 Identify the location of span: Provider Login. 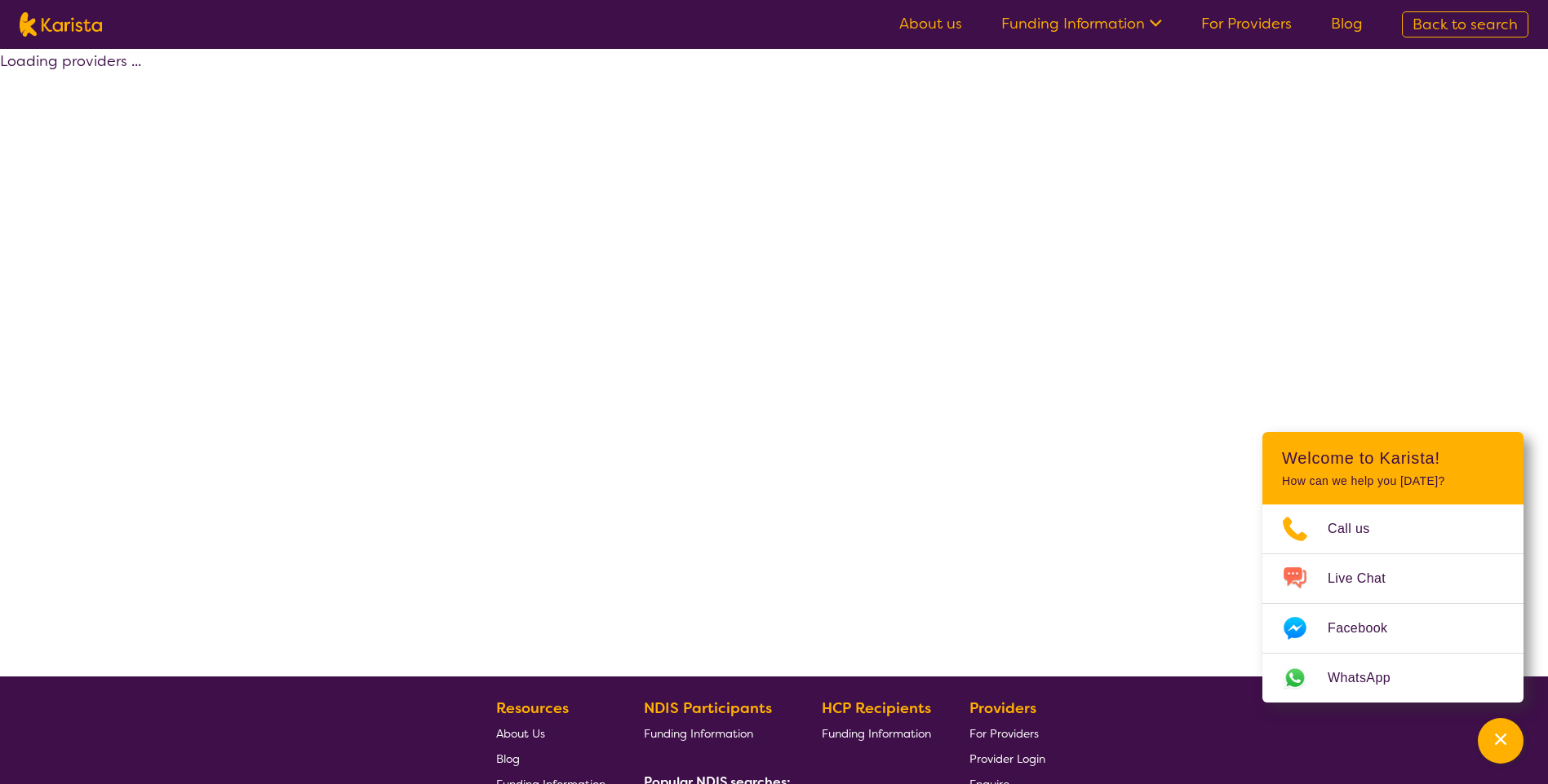
(1007, 759).